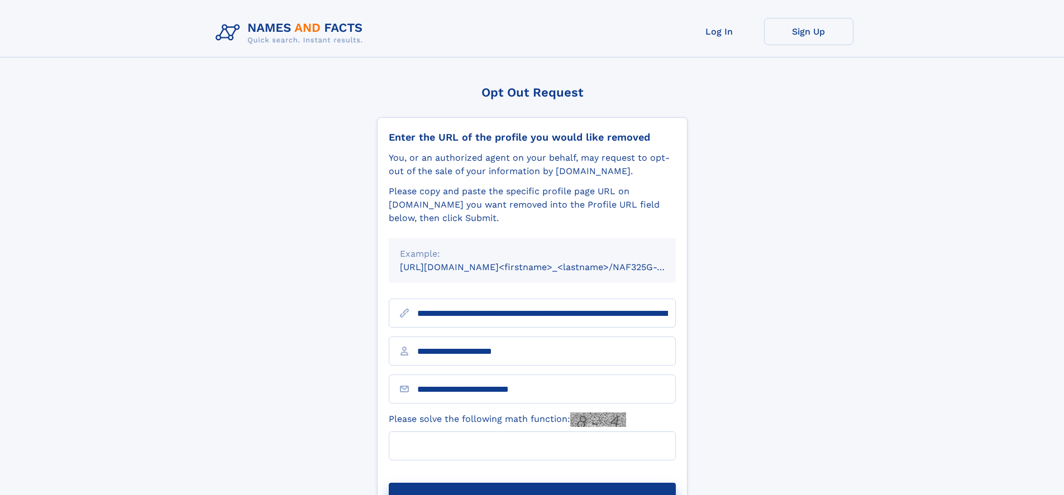 The image size is (1064, 495). What do you see at coordinates (809, 31) in the screenshot?
I see `a: Sign Up` at bounding box center [809, 31].